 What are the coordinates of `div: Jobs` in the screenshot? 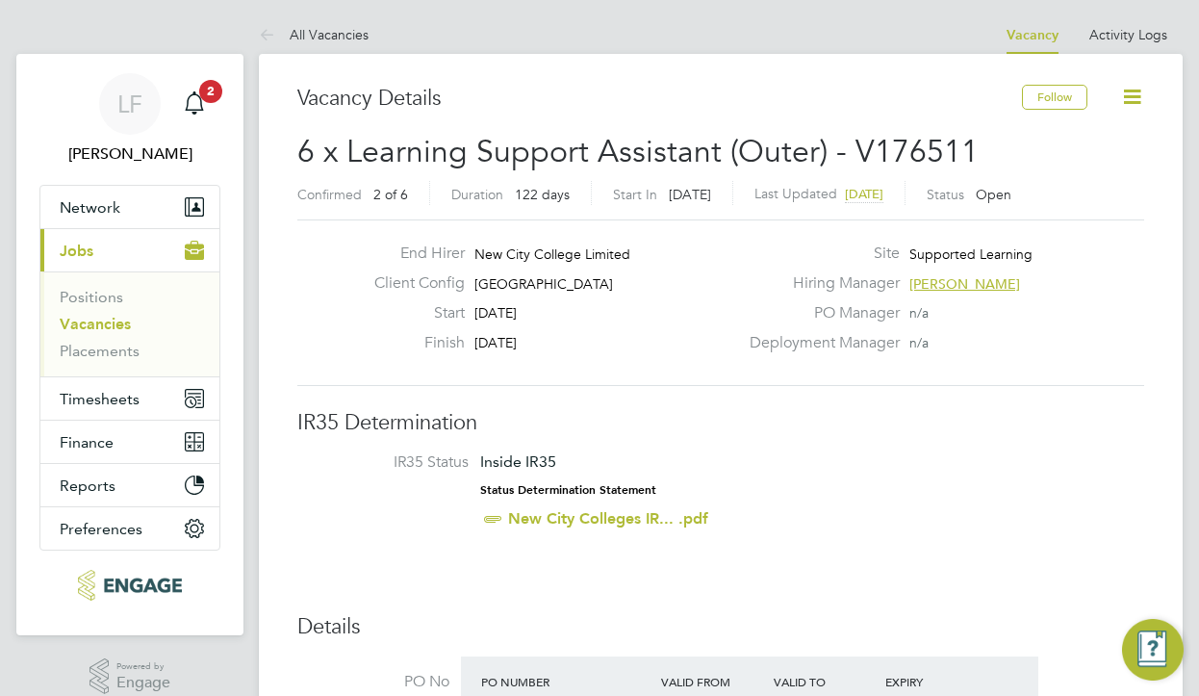 It's located at (130, 323).